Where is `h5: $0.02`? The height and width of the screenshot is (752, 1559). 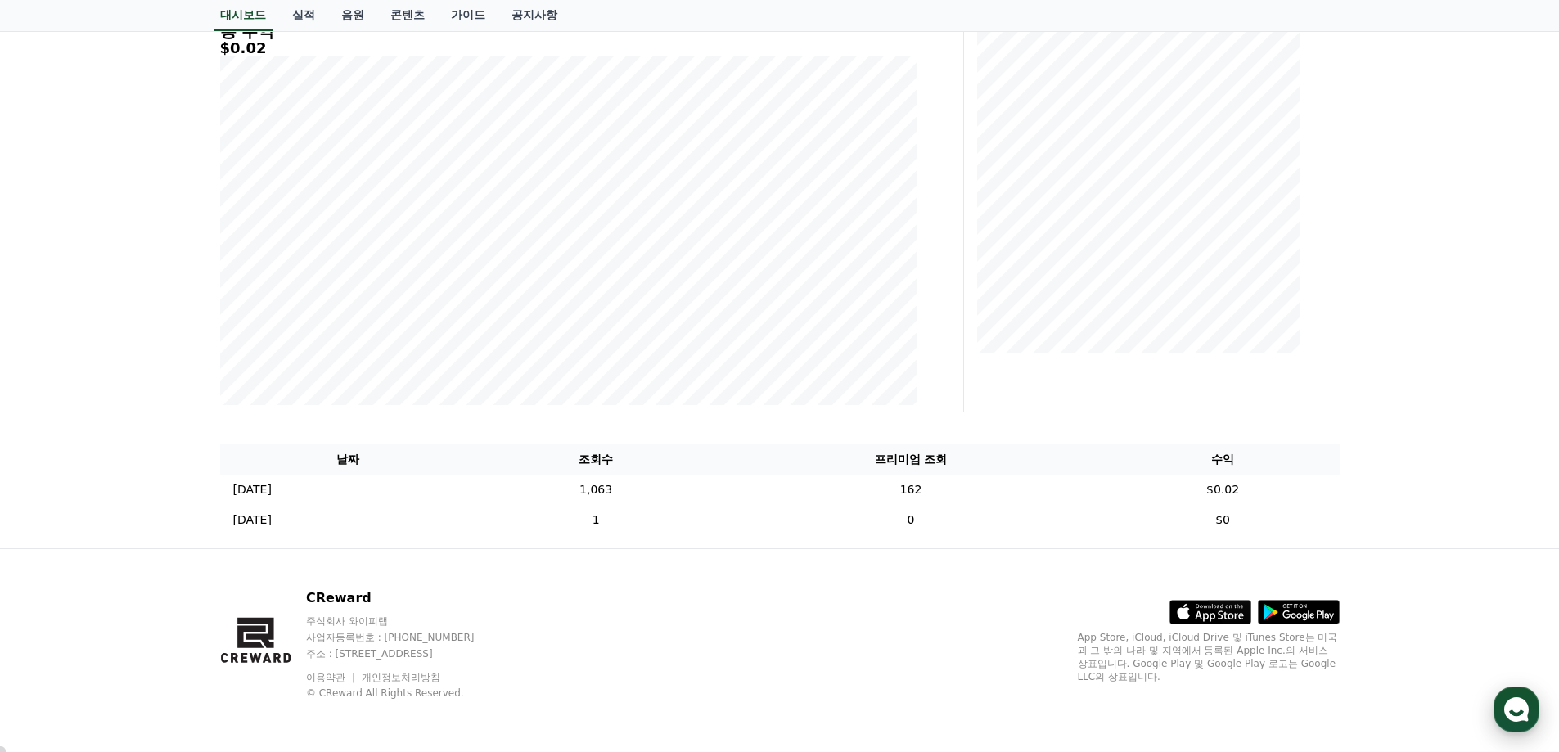 h5: $0.02 is located at coordinates (569, 48).